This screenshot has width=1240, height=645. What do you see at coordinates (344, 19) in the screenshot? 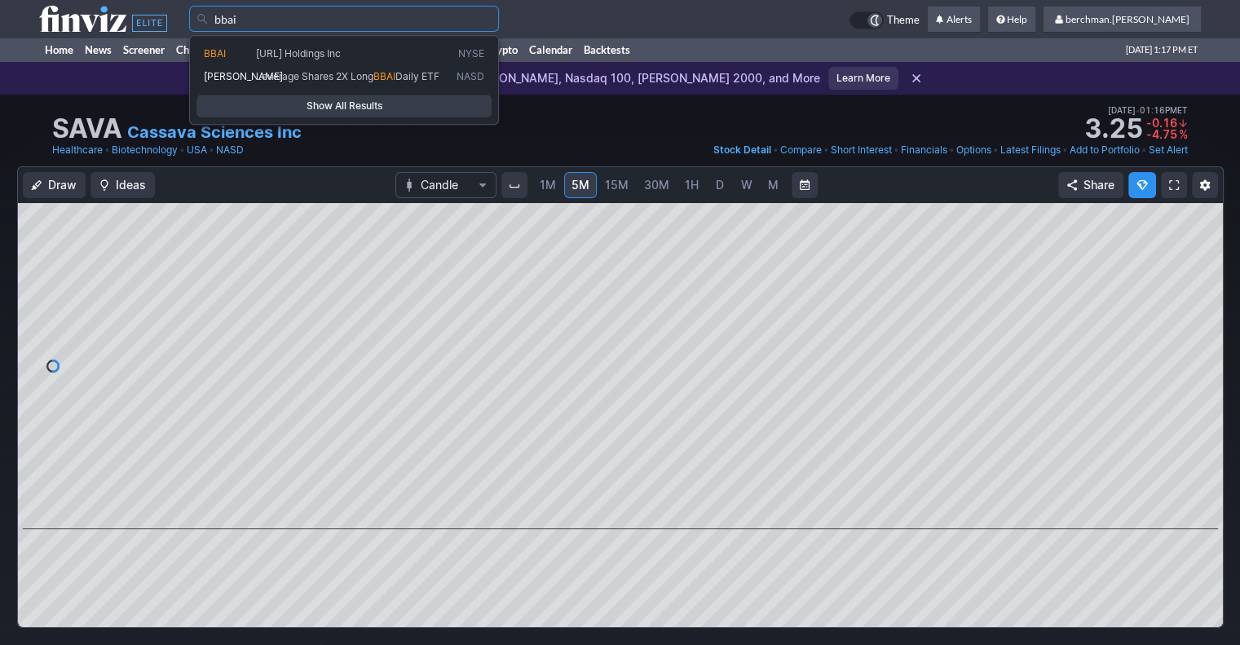
I see `input: Search` at bounding box center [344, 19].